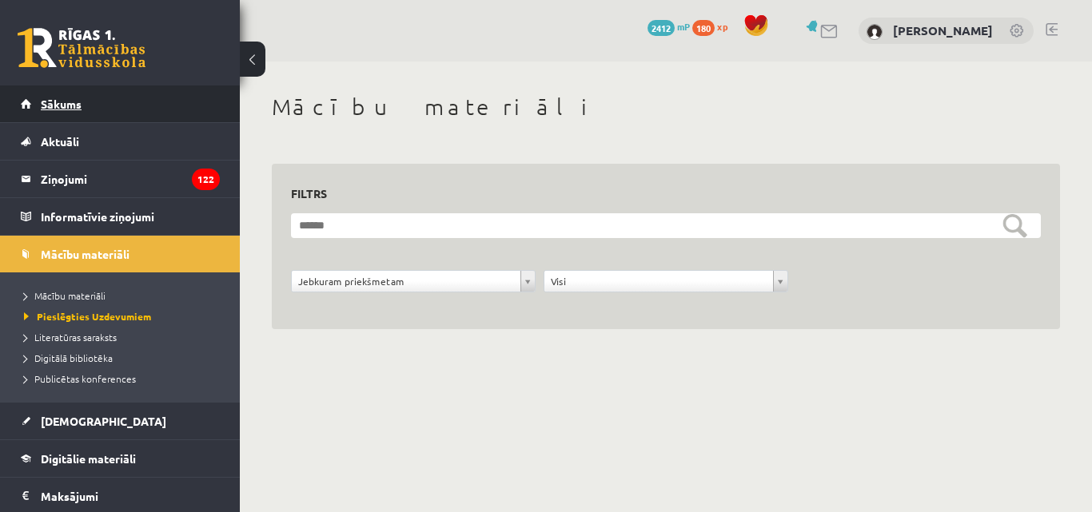 The width and height of the screenshot is (1092, 512). Describe the element at coordinates (80, 379) in the screenshot. I see `span: Publicētas konferences` at that location.